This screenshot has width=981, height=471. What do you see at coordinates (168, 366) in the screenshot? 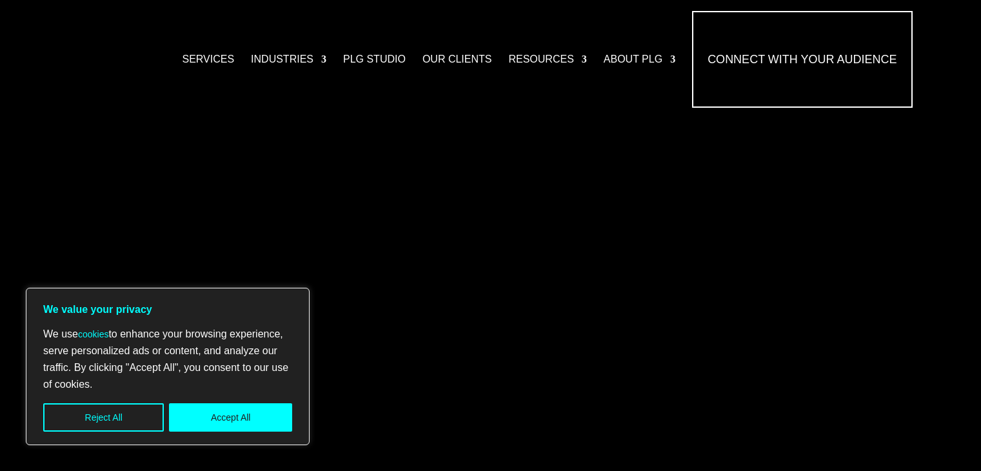
I see `div: We value your privacy` at bounding box center [168, 366].